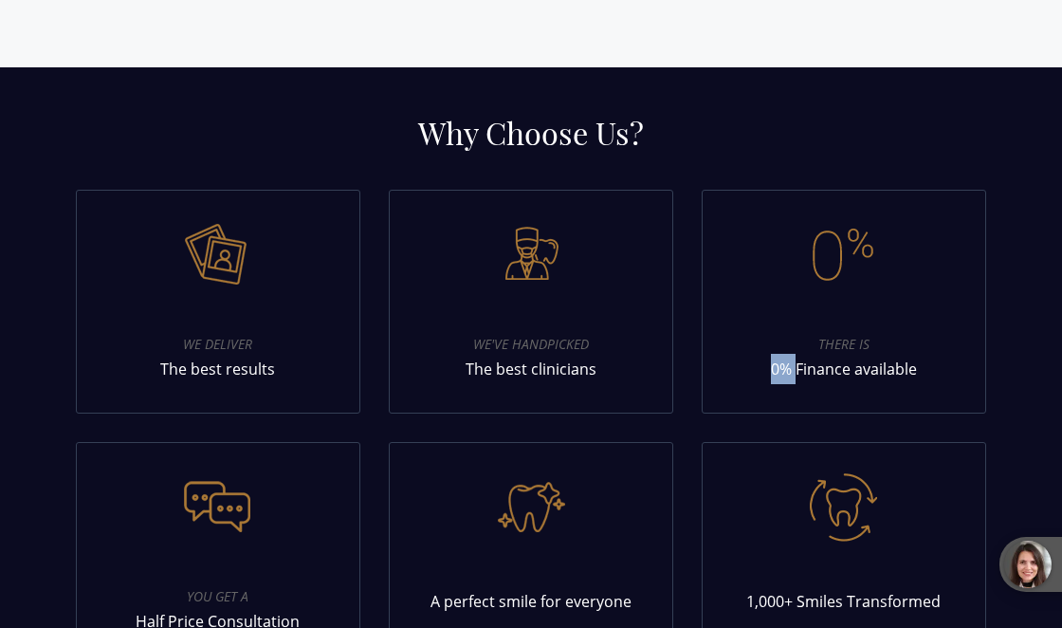 The image size is (1062, 628). I want to click on div: There is, so click(844, 343).